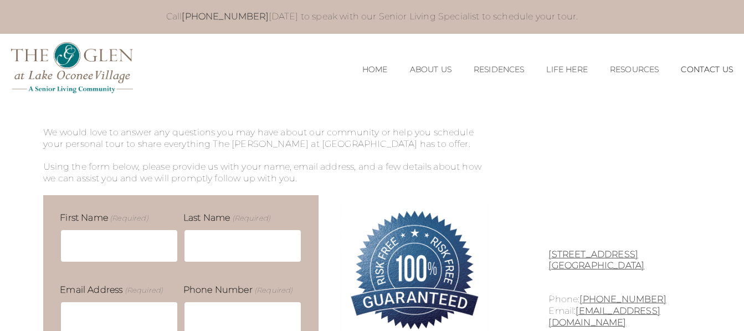  I want to click on a: Home, so click(375, 69).